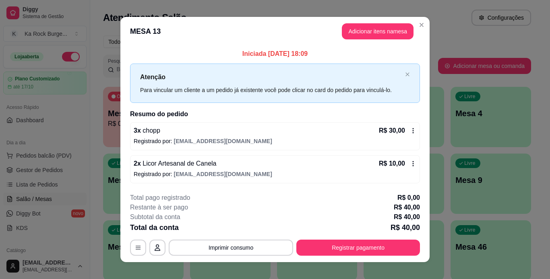 The image size is (550, 279). I want to click on p: R$ 10,00, so click(391, 164).